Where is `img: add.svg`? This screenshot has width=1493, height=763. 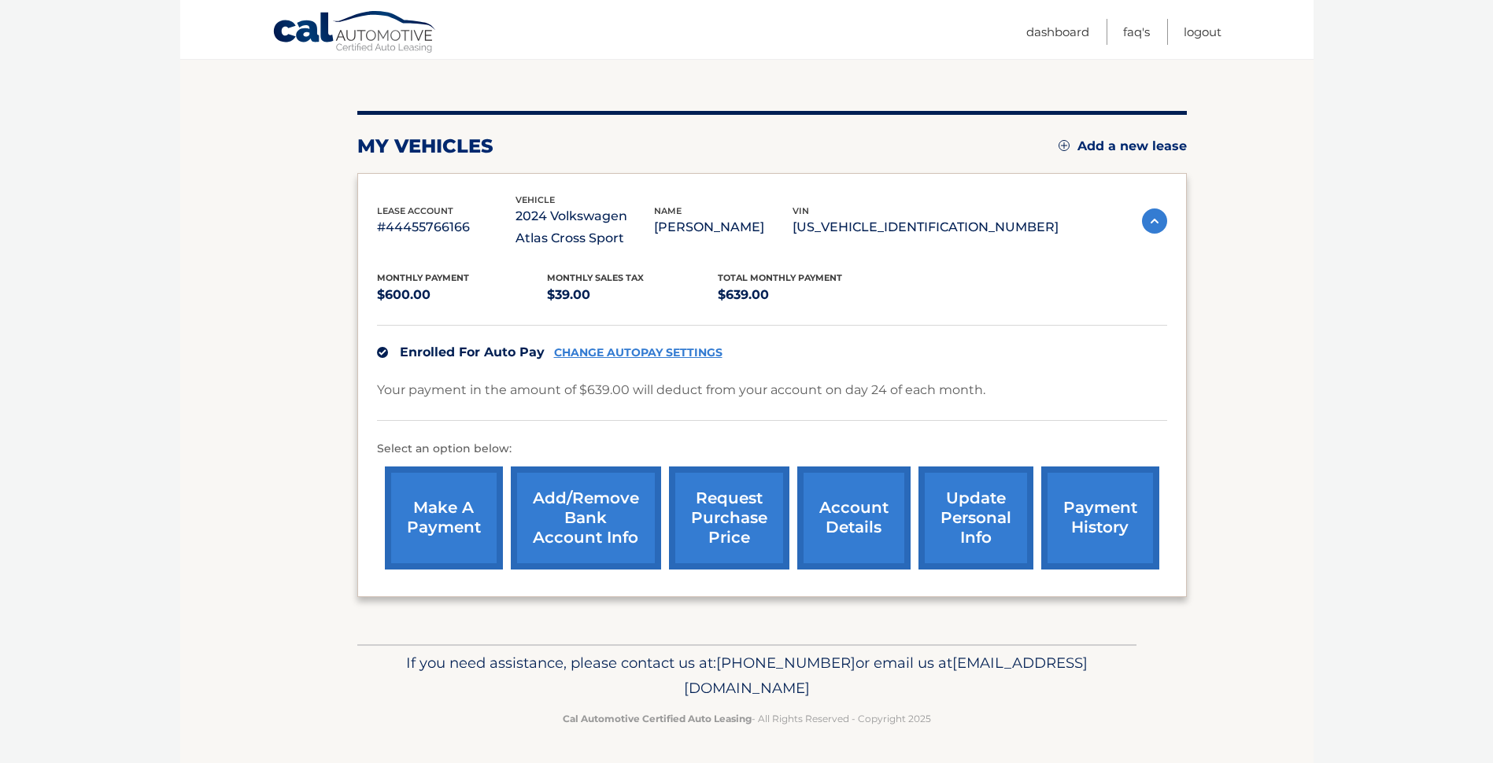
img: add.svg is located at coordinates (1064, 146).